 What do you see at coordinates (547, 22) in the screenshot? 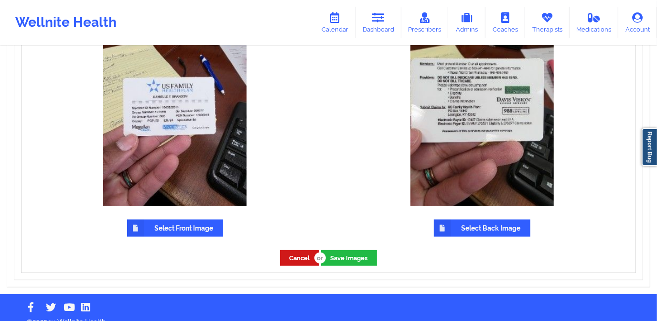
I see `a: Therapists` at bounding box center [547, 22].